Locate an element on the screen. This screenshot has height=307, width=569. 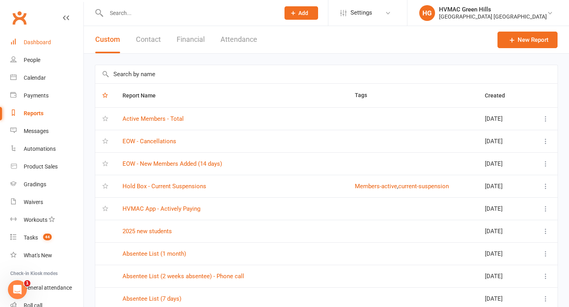
button: Created is located at coordinates (499, 96).